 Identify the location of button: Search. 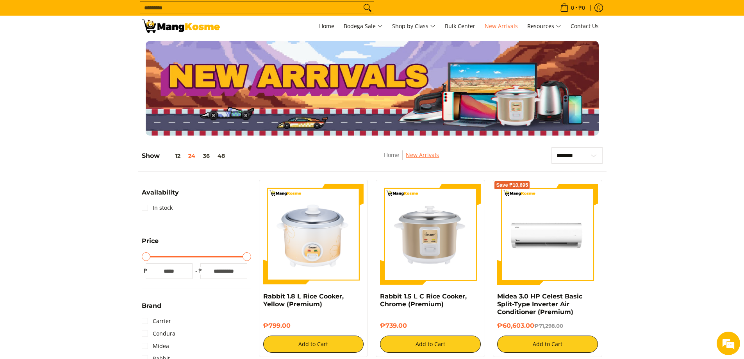
(367, 8).